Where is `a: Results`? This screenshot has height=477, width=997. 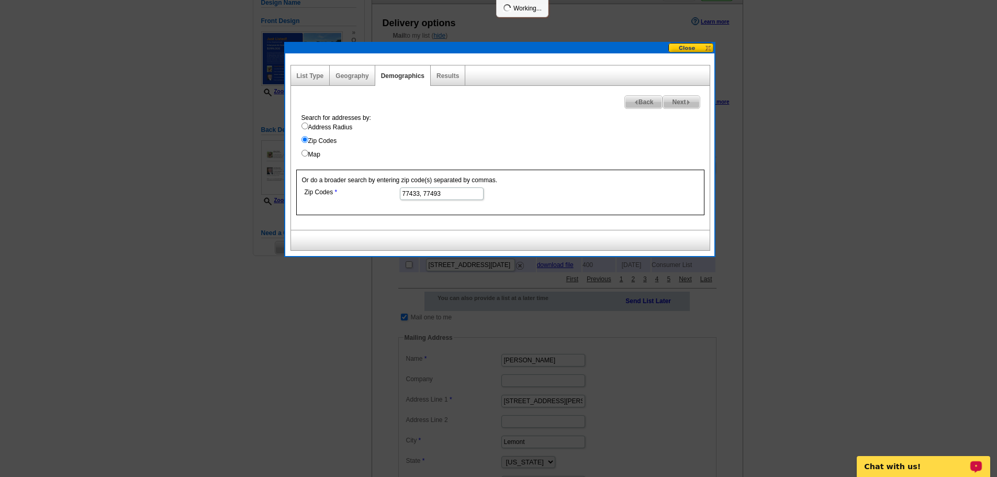 a: Results is located at coordinates (448, 76).